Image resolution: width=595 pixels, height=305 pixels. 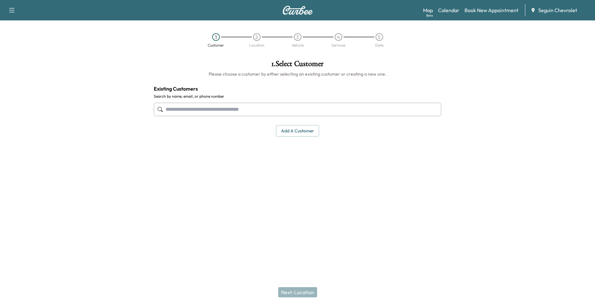 I want to click on div: 3, so click(x=298, y=37).